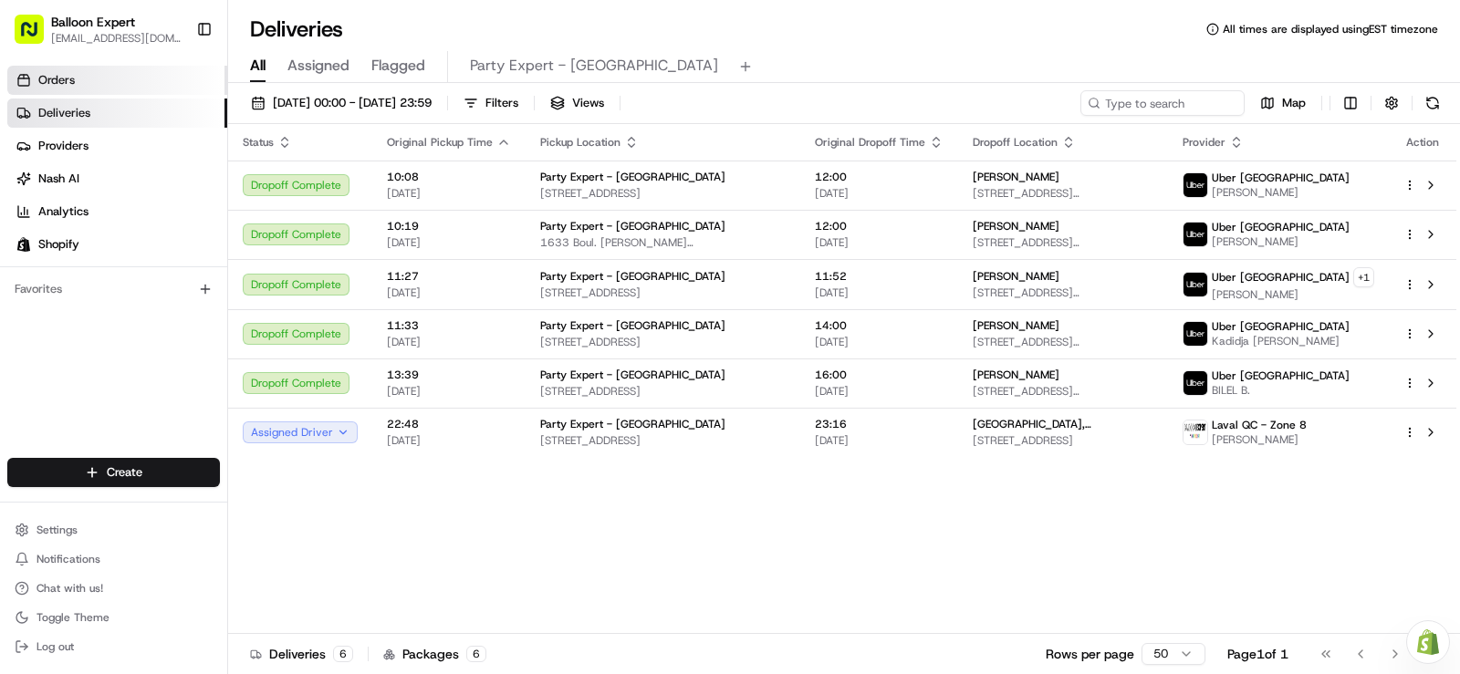 This screenshot has height=674, width=1460. What do you see at coordinates (191, 183) in the screenshot?
I see `div: Start new chat` at bounding box center [191, 183].